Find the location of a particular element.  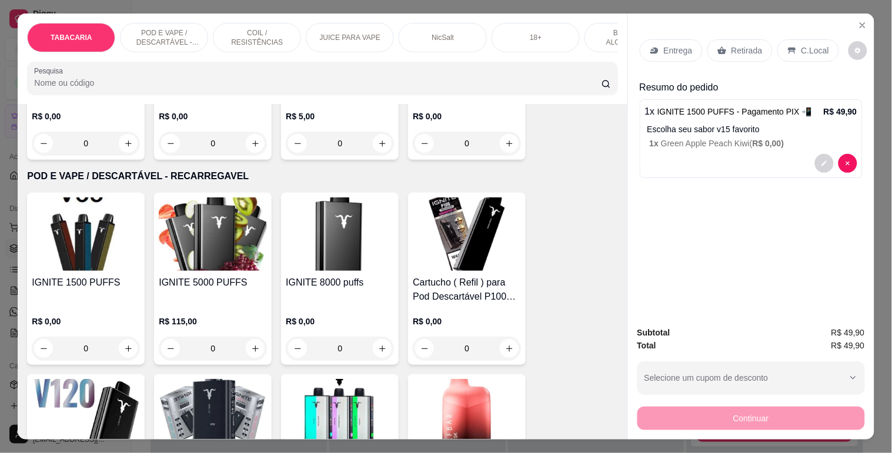

p: R$ 115,00 is located at coordinates (213, 322).